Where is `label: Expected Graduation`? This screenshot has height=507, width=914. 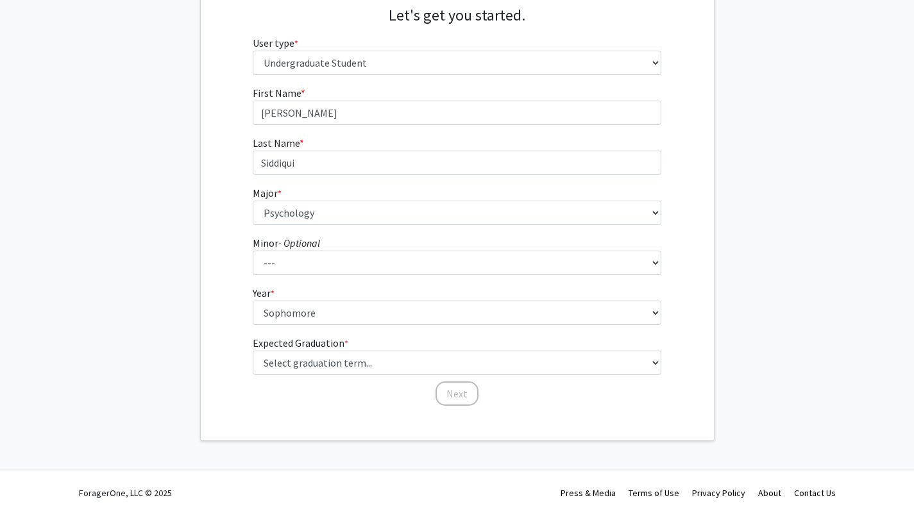
label: Expected Graduation is located at coordinates (300, 343).